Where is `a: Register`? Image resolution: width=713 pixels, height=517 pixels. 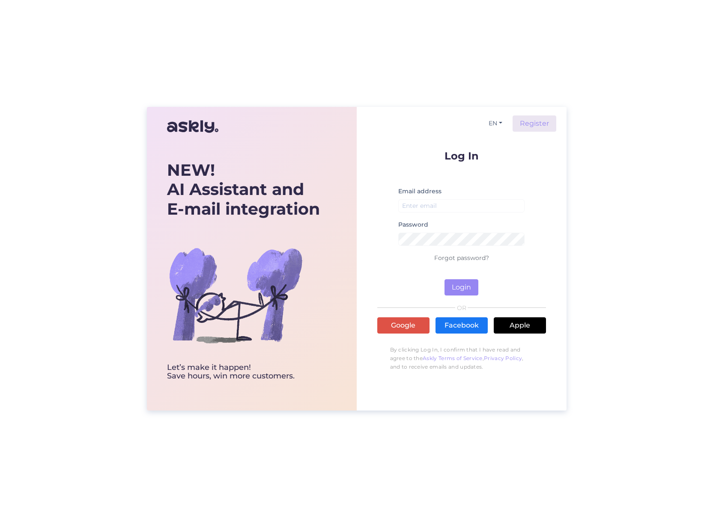 a: Register is located at coordinates (534, 124).